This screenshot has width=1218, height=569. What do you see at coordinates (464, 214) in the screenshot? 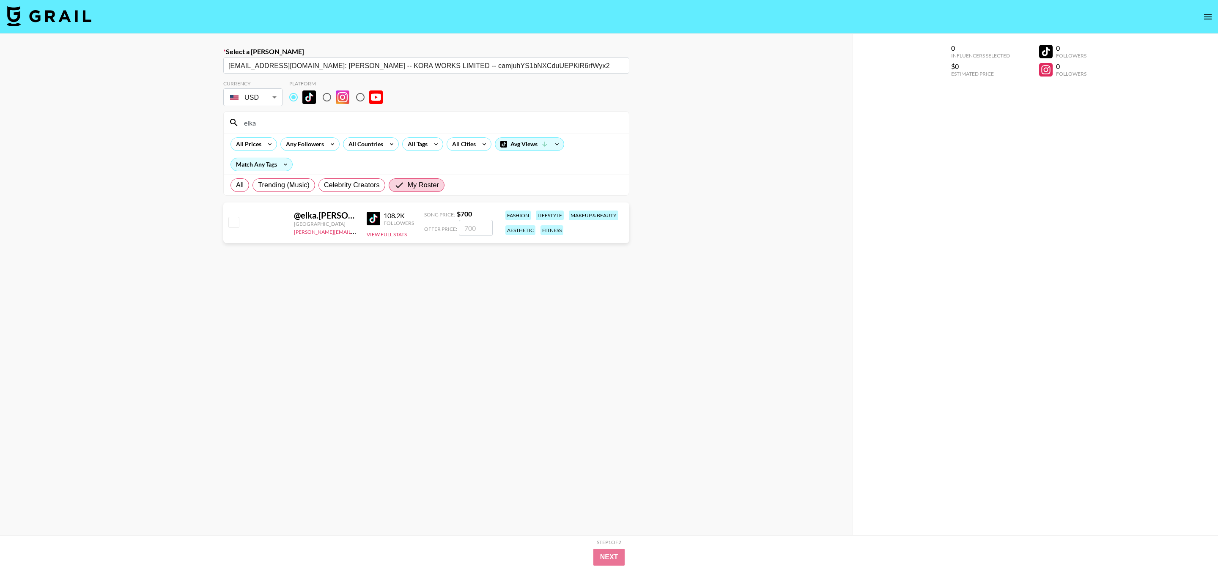
I see `strong: $ 700` at bounding box center [464, 214].